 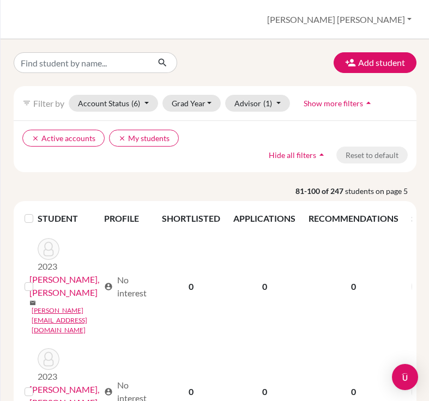 What do you see at coordinates (339, 103) in the screenshot?
I see `button: Show more filtersarrow_drop_up` at bounding box center [339, 103].